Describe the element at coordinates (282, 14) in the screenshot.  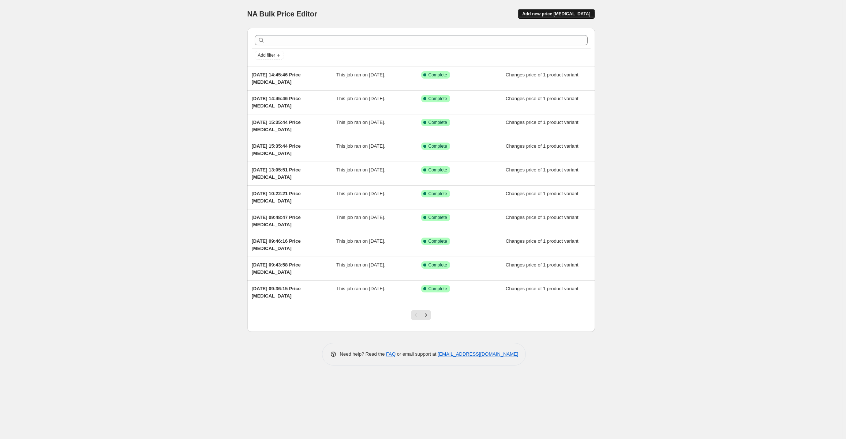
I see `span: NA Bulk Price Editor` at that location.